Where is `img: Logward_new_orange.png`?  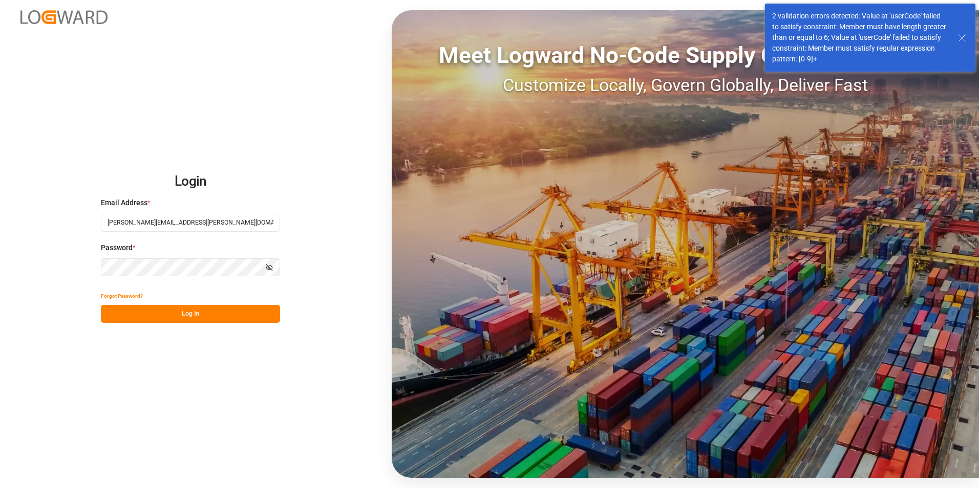
img: Logward_new_orange.png is located at coordinates (64, 17).